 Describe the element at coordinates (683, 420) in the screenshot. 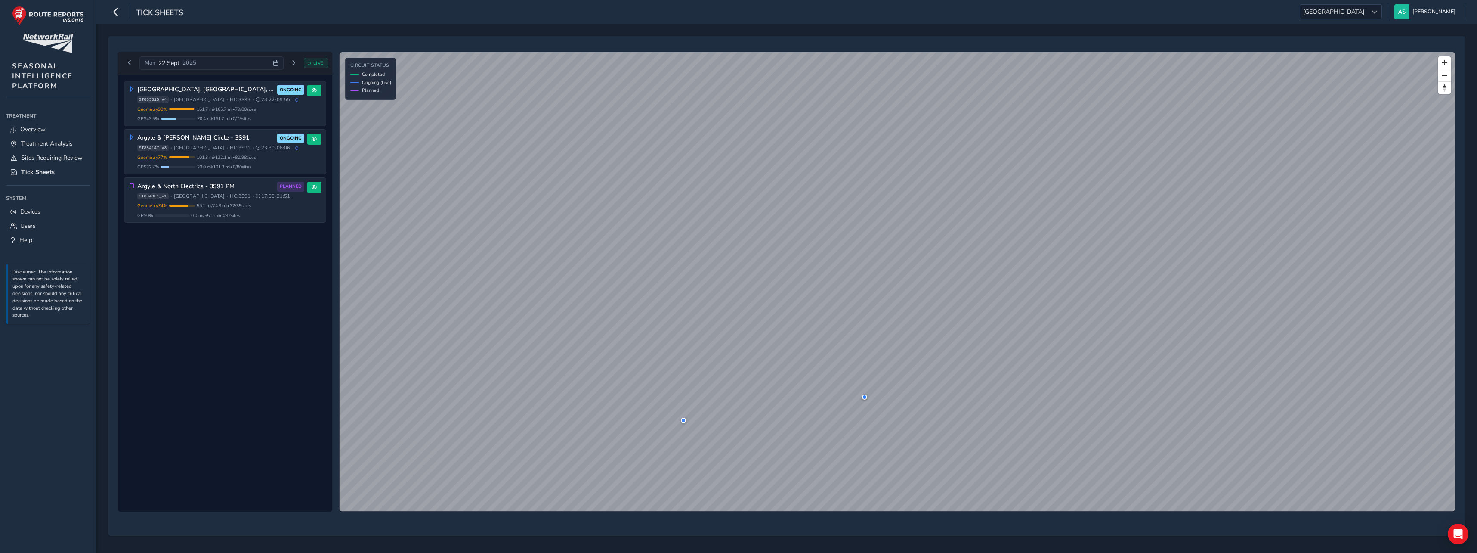

I see `div: Argyle & Cathcart Circle - 3S91 Vehicle: 98910 Speed: 46.1 mph Time: 02:49:52` at that location.